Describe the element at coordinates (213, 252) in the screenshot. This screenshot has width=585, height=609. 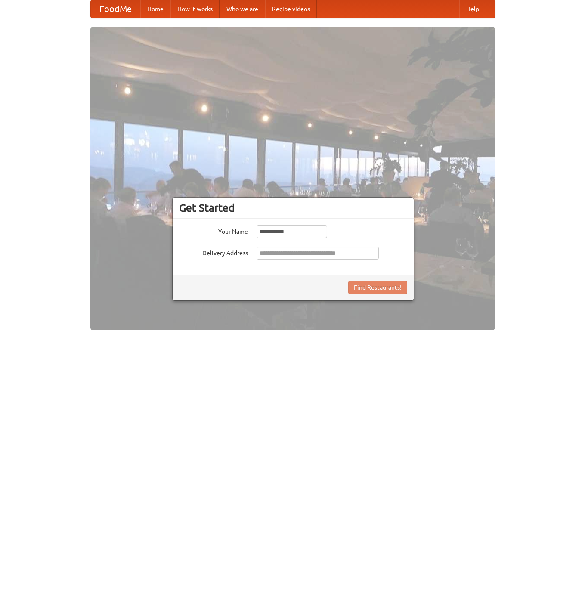
I see `label: Delivery Address` at that location.